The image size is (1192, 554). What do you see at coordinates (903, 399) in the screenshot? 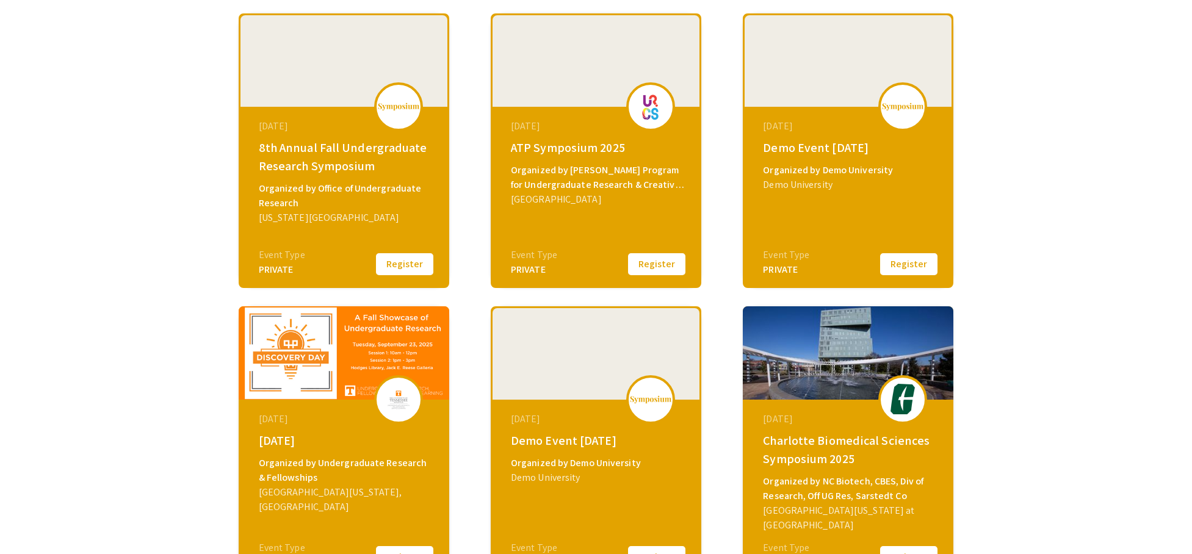
I see `img: biomedical-sciences2025_eventLogo_e7ea32_.png` at bounding box center [903, 399].